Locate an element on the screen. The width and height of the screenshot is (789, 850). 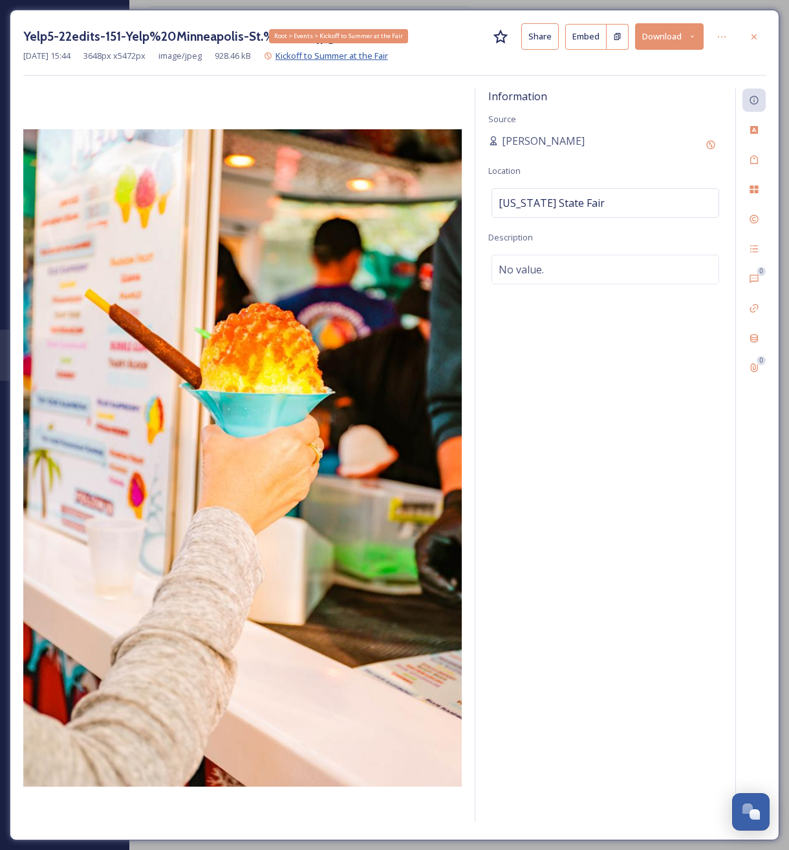
button: Embed is located at coordinates (586, 37).